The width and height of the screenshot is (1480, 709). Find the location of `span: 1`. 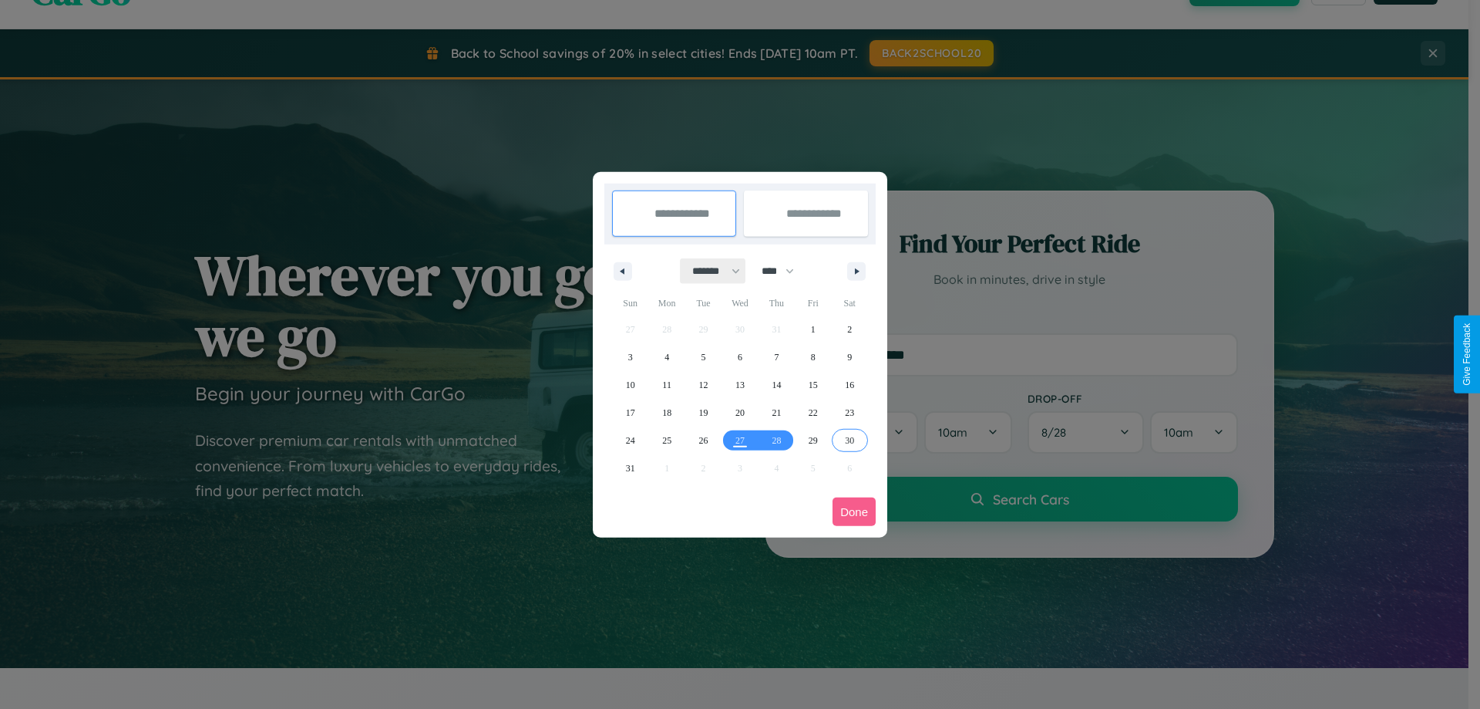

span: 1 is located at coordinates (813, 329).